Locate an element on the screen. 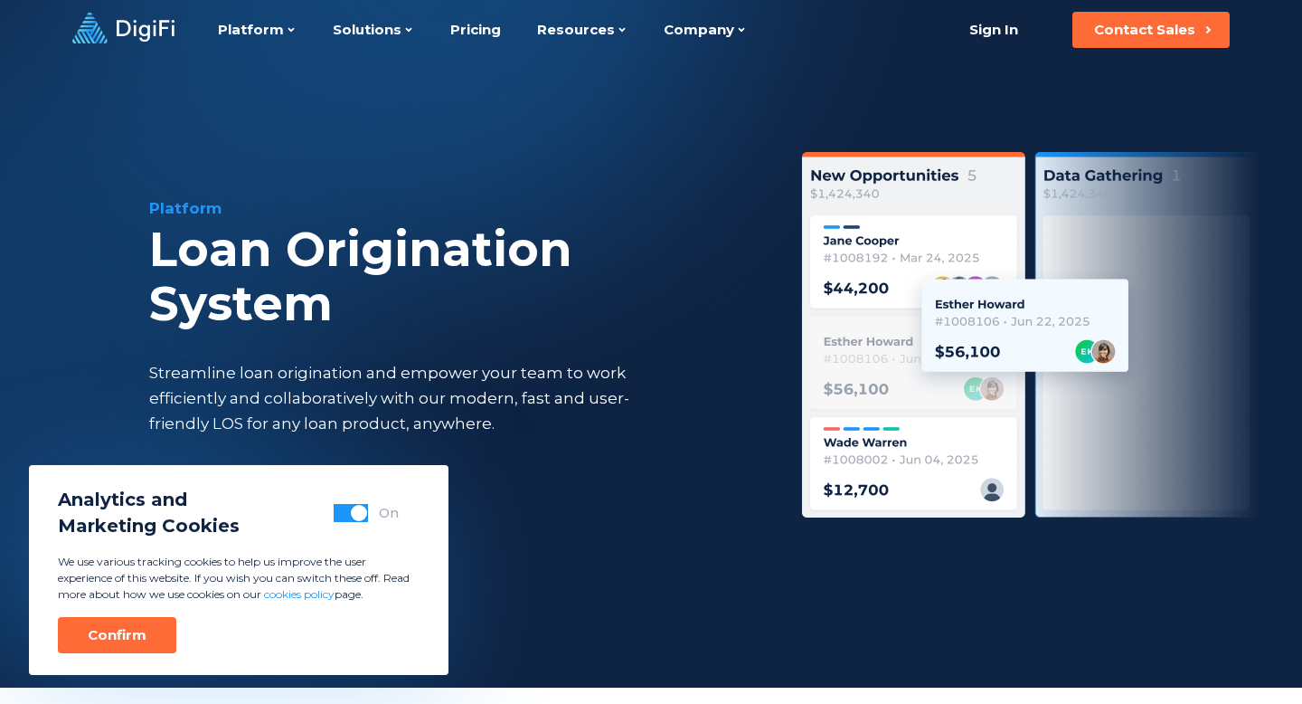 This screenshot has width=1302, height=704. a: Sign In is located at coordinates (993, 30).